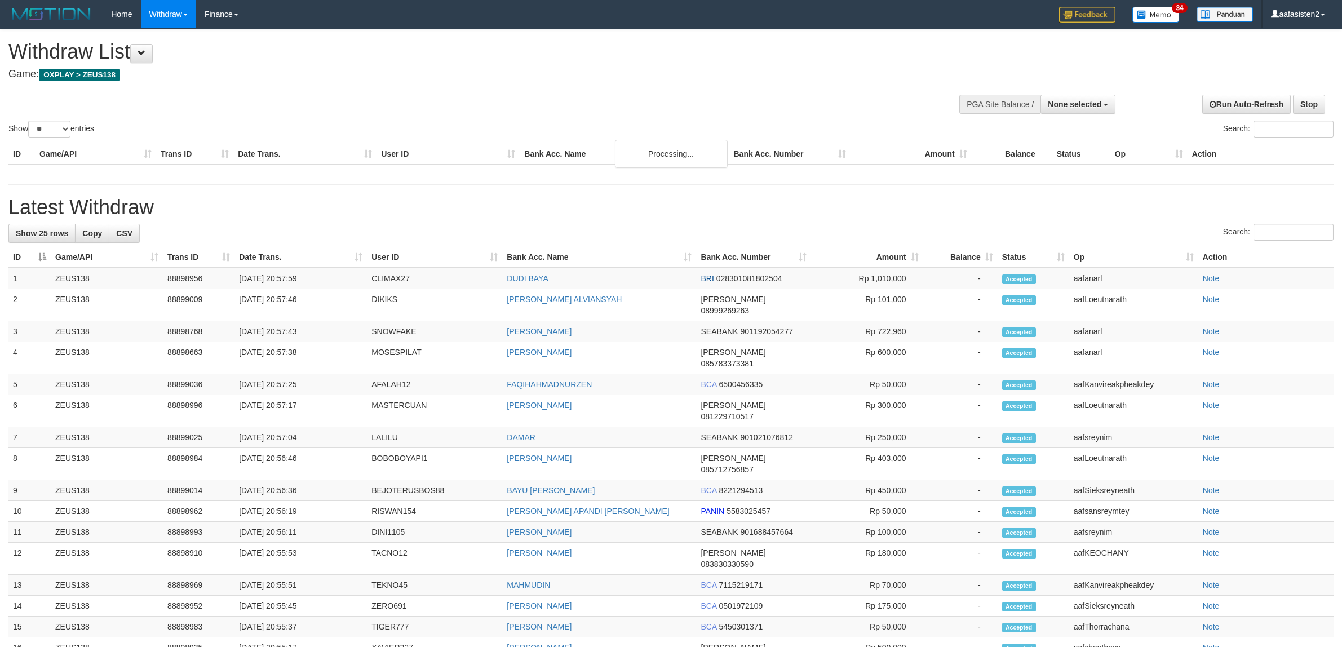 This screenshot has width=1342, height=647. I want to click on span: Copy 7115219171 to clipboard, so click(740, 585).